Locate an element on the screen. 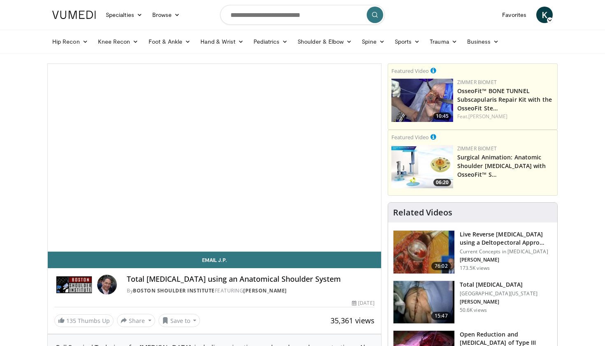  a: Favorites is located at coordinates (514, 15).